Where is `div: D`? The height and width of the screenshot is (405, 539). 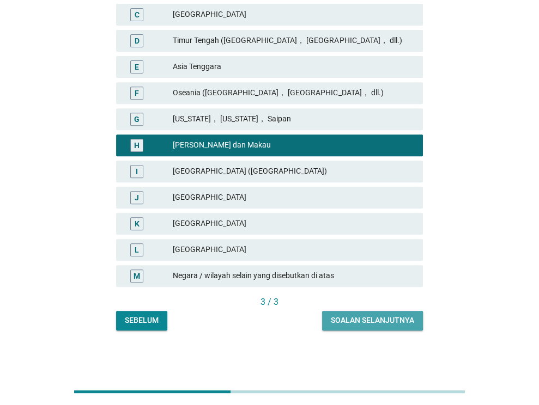 div: D is located at coordinates (136, 40).